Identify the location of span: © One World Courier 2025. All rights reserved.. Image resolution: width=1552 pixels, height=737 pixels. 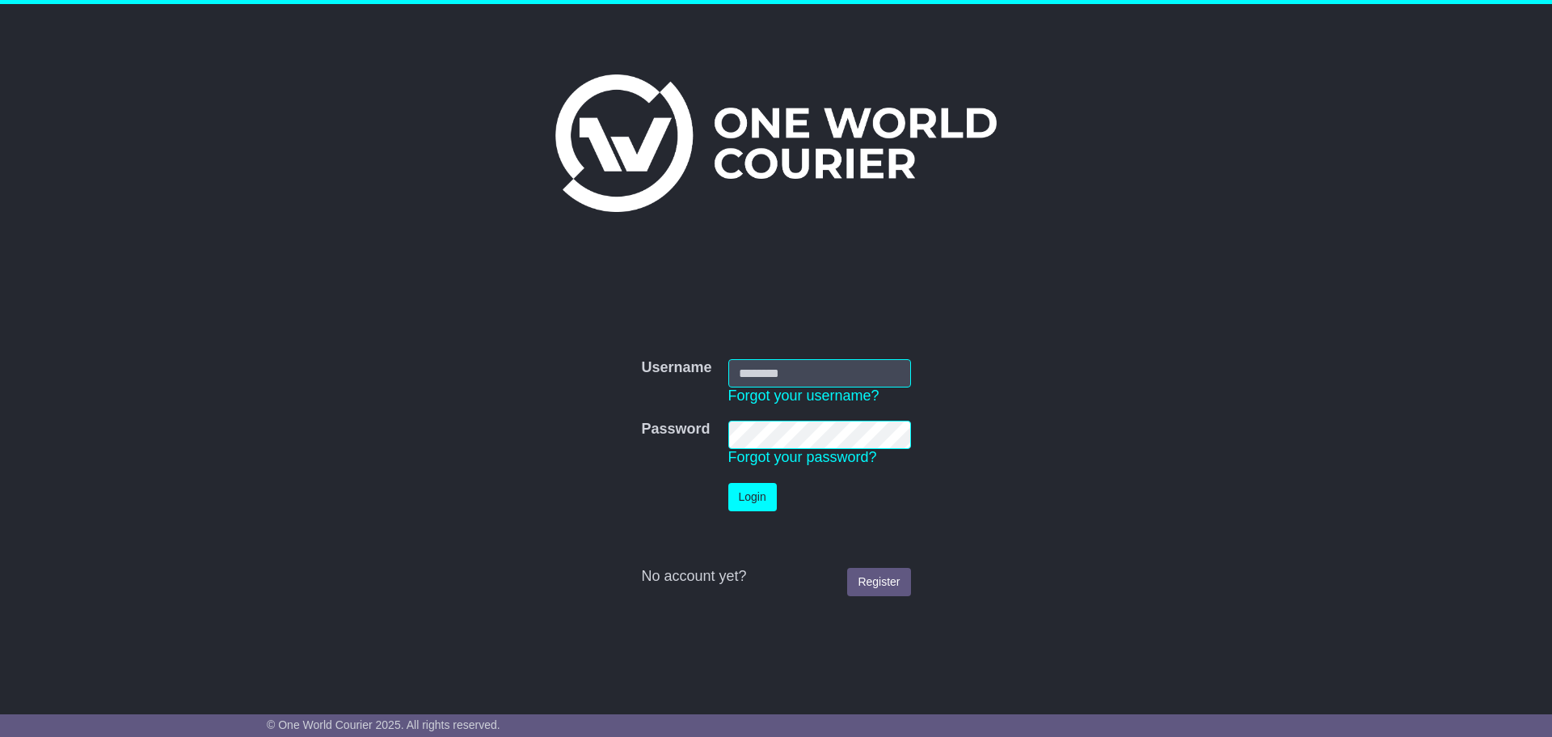
(383, 724).